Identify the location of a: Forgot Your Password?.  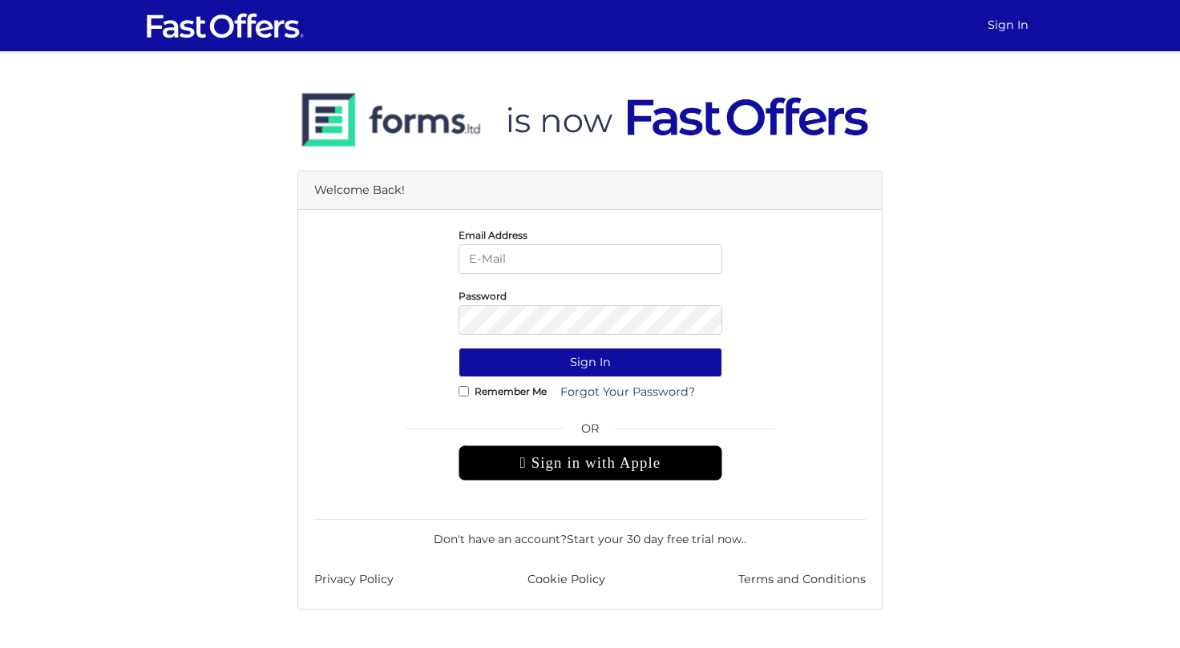
(628, 392).